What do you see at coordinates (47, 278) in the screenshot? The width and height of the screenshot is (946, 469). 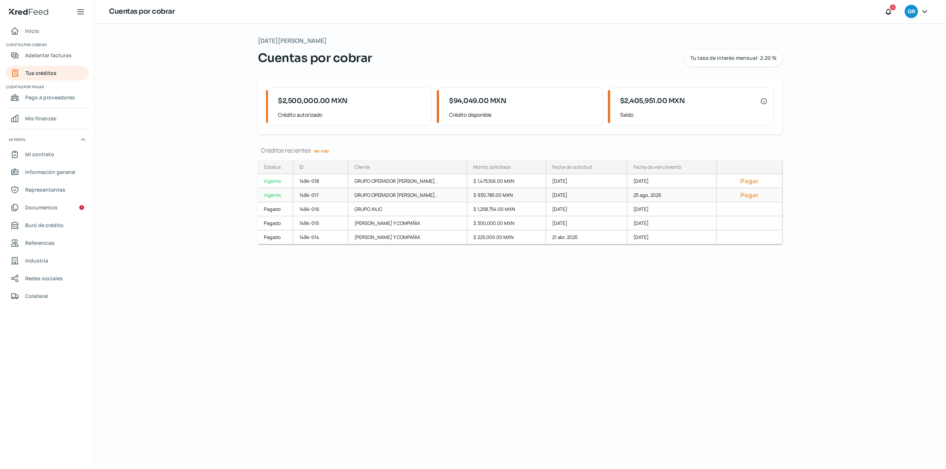 I see `a: Redes sociales` at bounding box center [47, 278].